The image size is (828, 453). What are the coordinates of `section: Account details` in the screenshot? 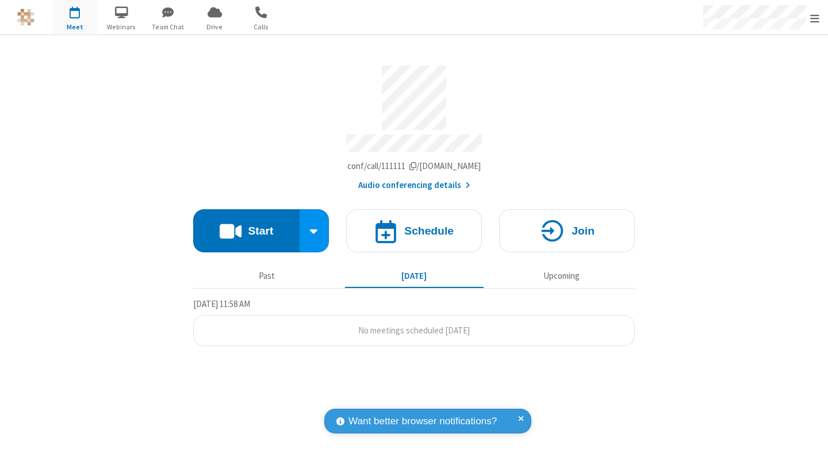 It's located at (414, 124).